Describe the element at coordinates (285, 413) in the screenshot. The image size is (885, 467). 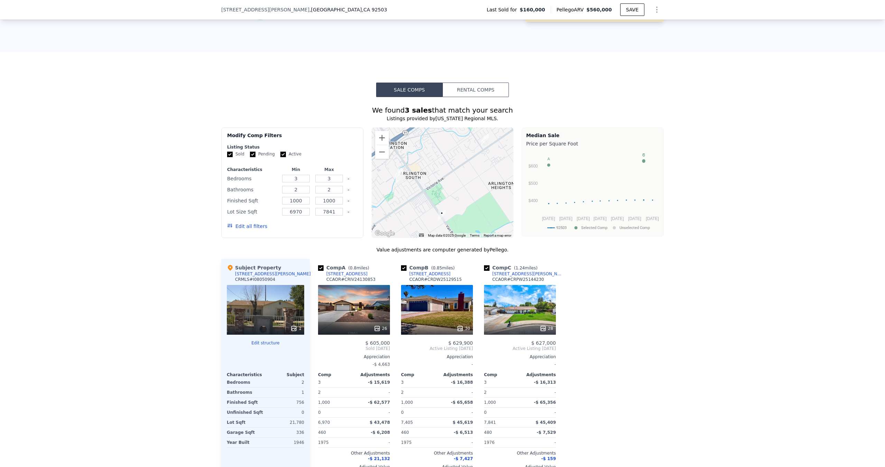
I see `div: 0` at that location.